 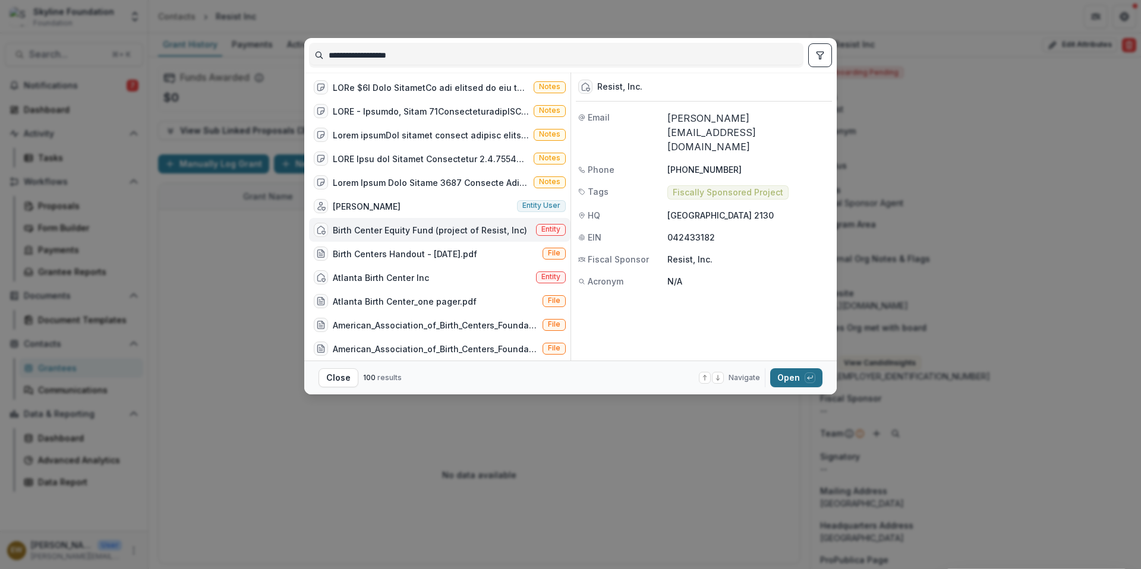 I want to click on div: Resist, Inc., so click(x=620, y=87).